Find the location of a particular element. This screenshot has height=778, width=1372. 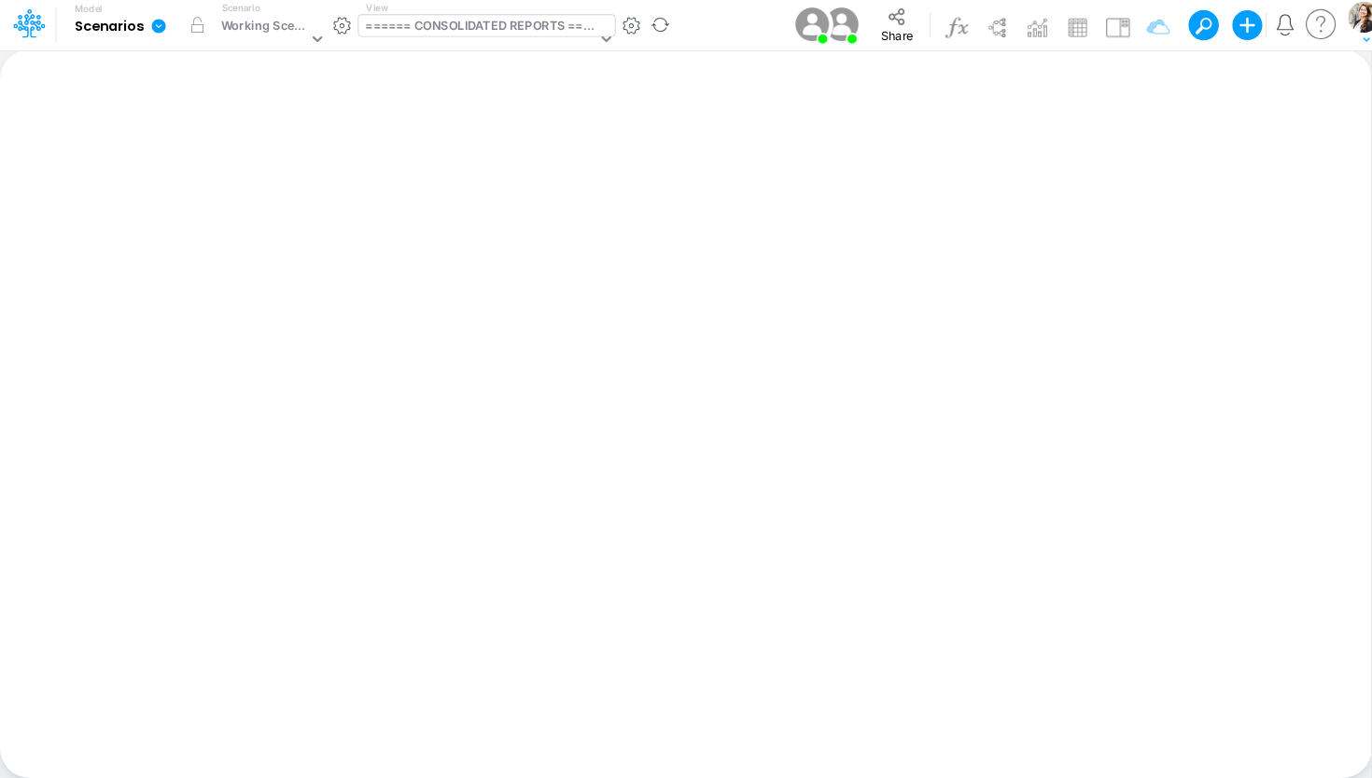

label: Model is located at coordinates (89, 9).